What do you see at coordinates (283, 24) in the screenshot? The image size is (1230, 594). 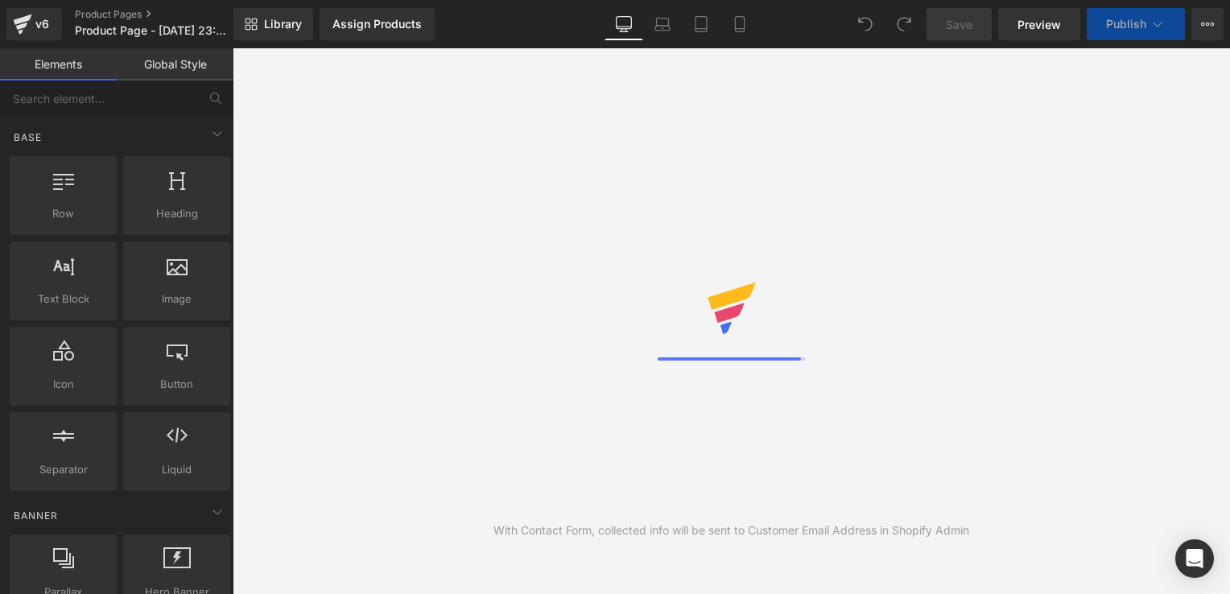 I see `span: Library` at bounding box center [283, 24].